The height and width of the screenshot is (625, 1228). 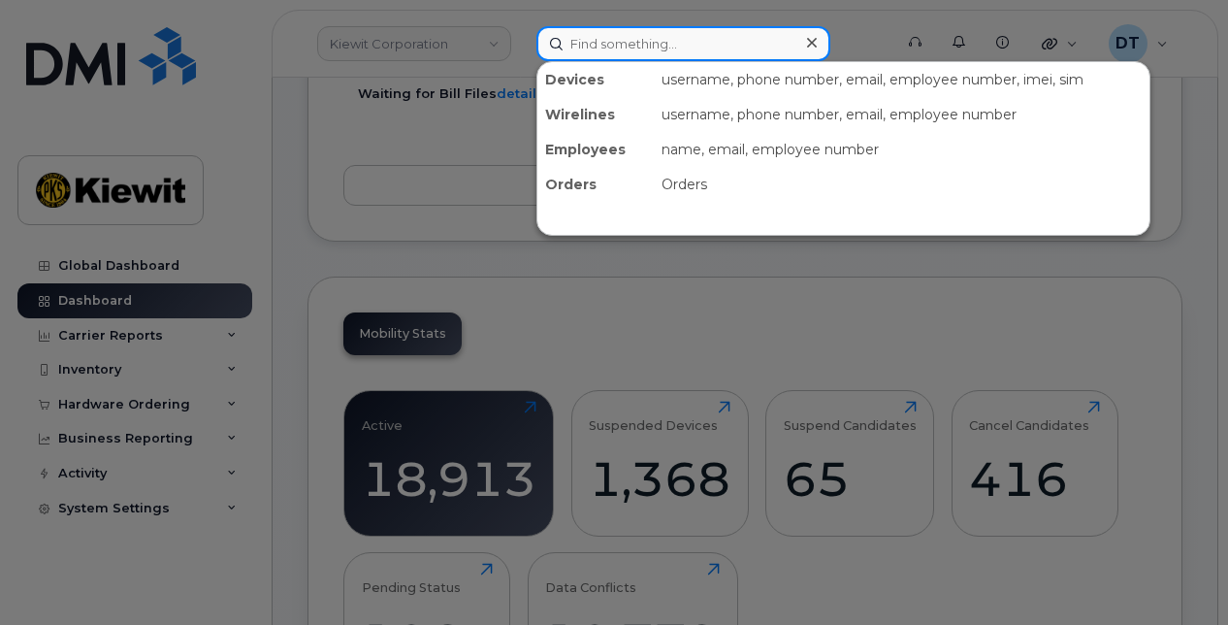 What do you see at coordinates (901, 149) in the screenshot?
I see `div: name, email, employee number` at bounding box center [901, 149].